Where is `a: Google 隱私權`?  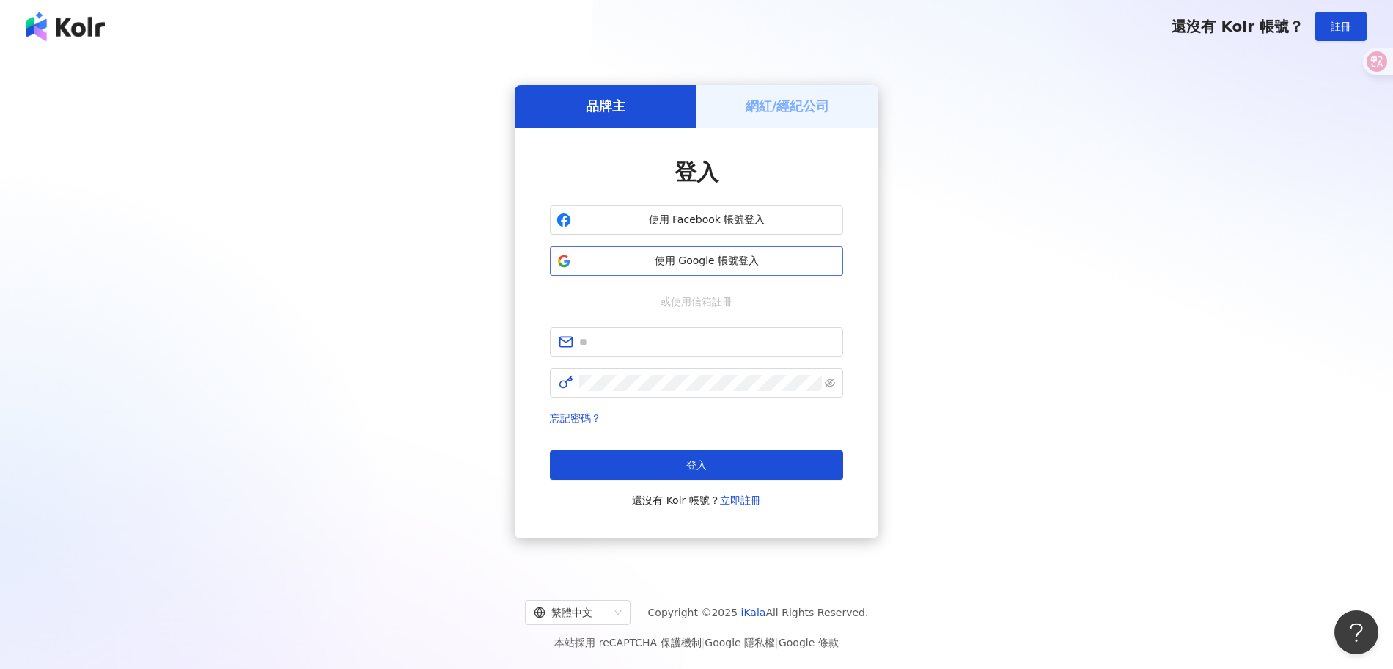 a: Google 隱私權 is located at coordinates (740, 642).